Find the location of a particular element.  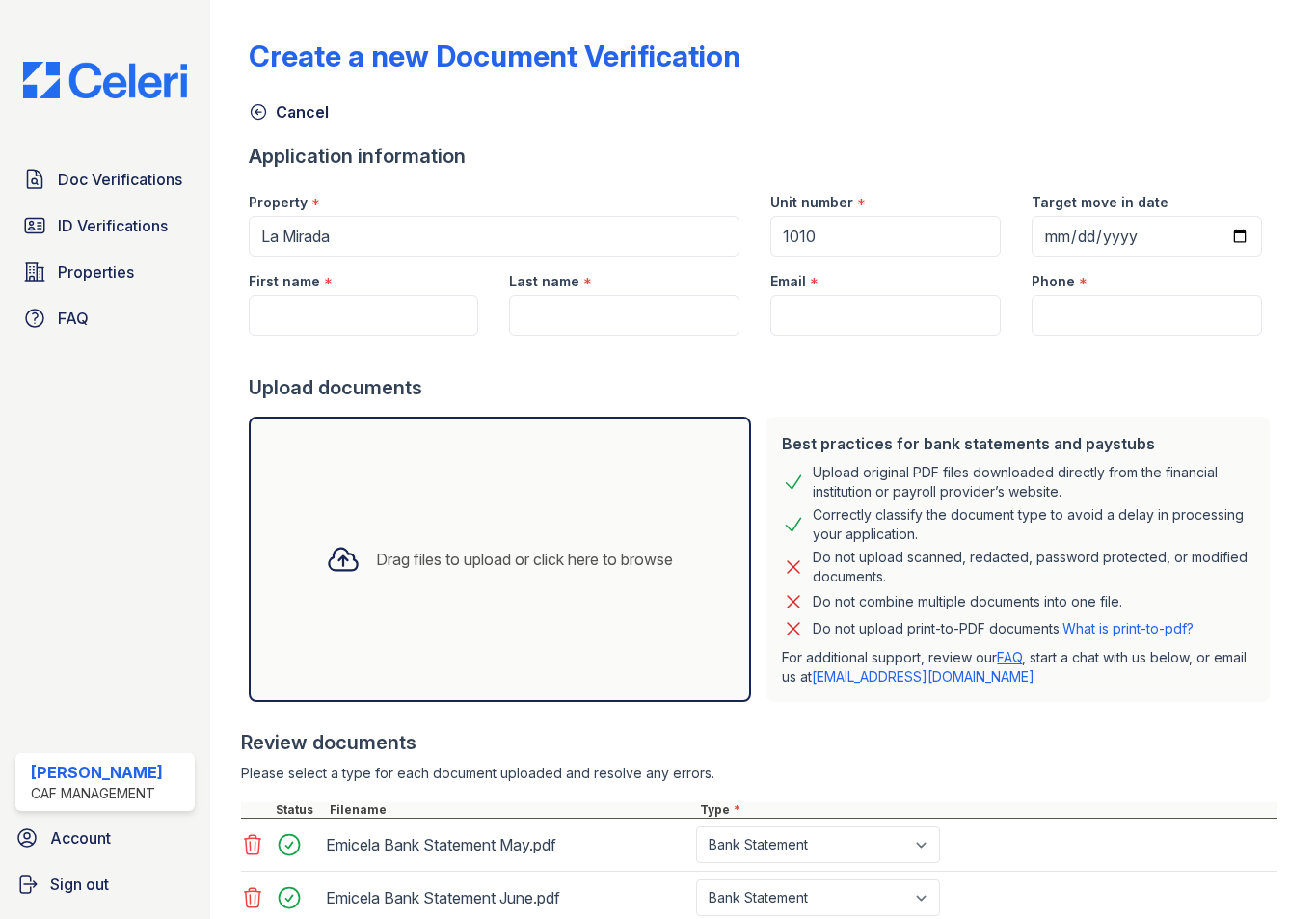

p: Do not upload print-to-PDF documents. is located at coordinates (1003, 629).